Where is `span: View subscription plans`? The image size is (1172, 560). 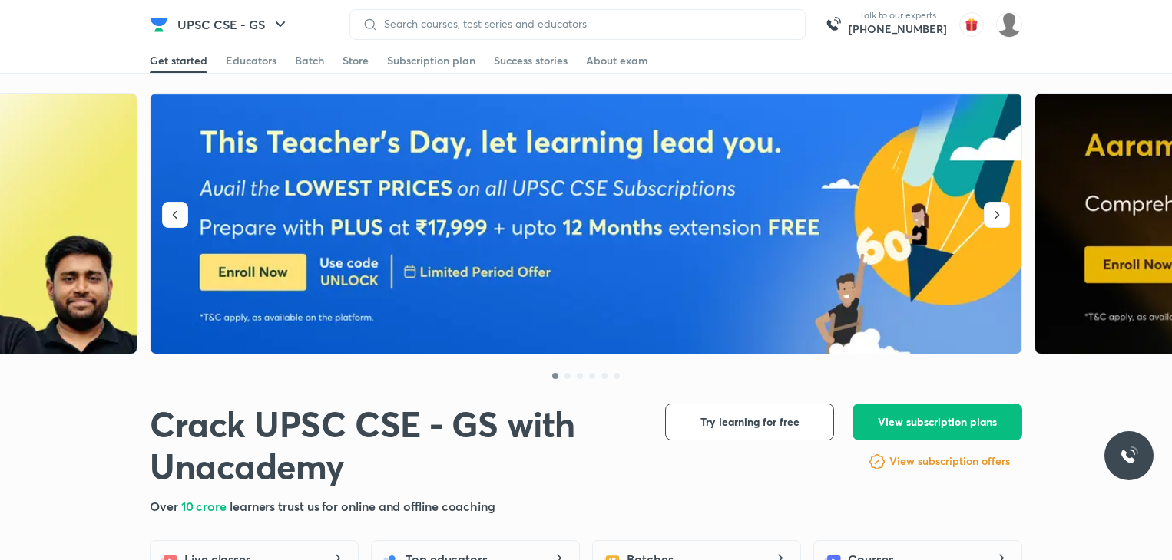
span: View subscription plans is located at coordinates (937, 422).